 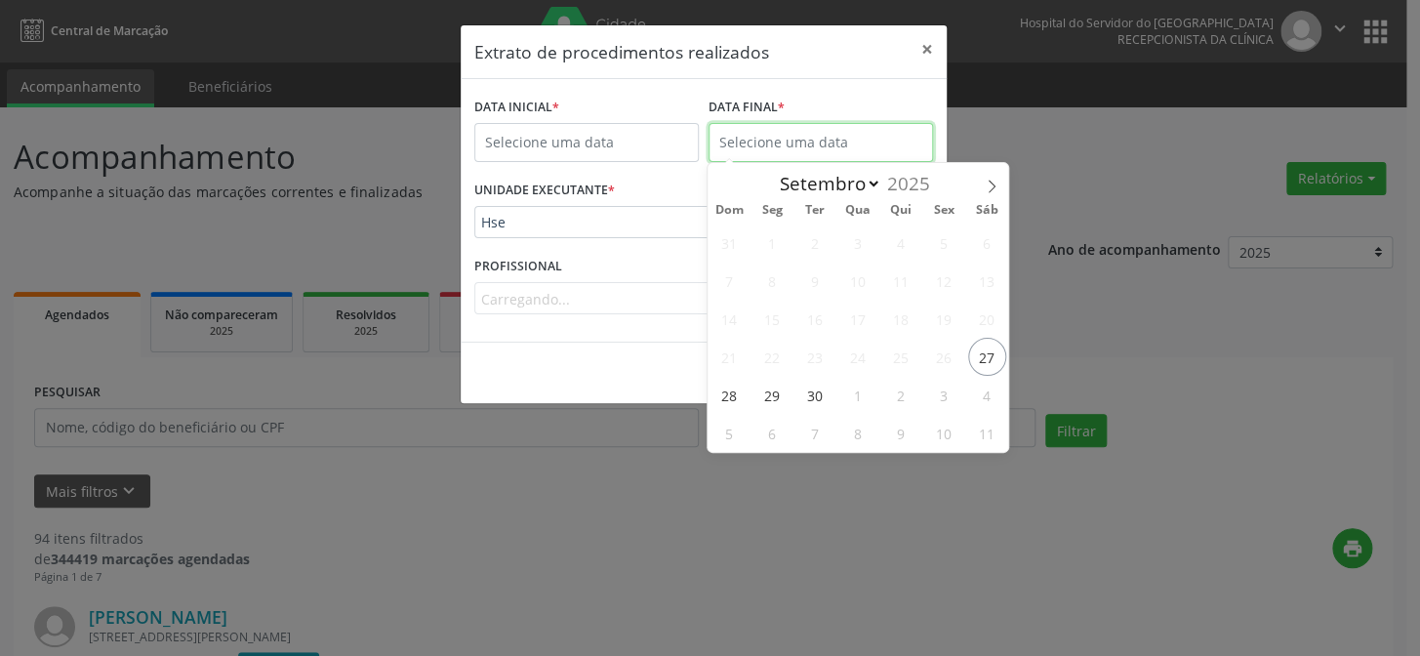 What do you see at coordinates (944, 356) in the screenshot?
I see `span: Setembro 26, 2025` at bounding box center [944, 356].